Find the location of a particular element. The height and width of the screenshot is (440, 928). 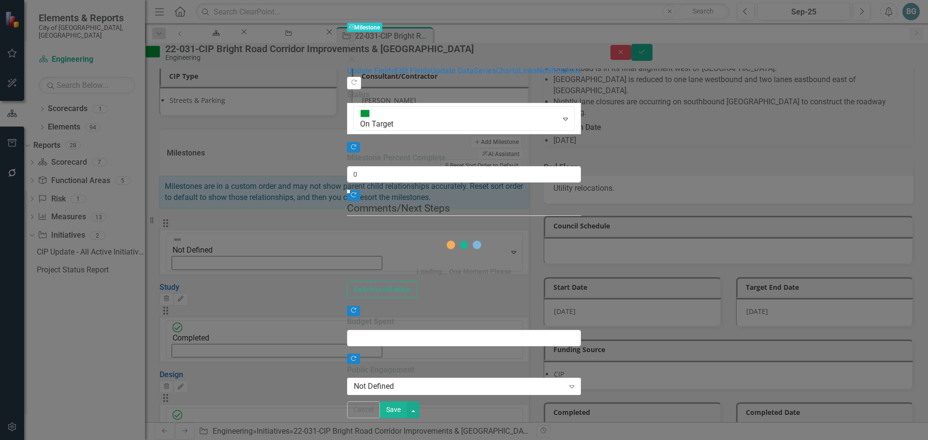

label: Status is located at coordinates (464, 95).